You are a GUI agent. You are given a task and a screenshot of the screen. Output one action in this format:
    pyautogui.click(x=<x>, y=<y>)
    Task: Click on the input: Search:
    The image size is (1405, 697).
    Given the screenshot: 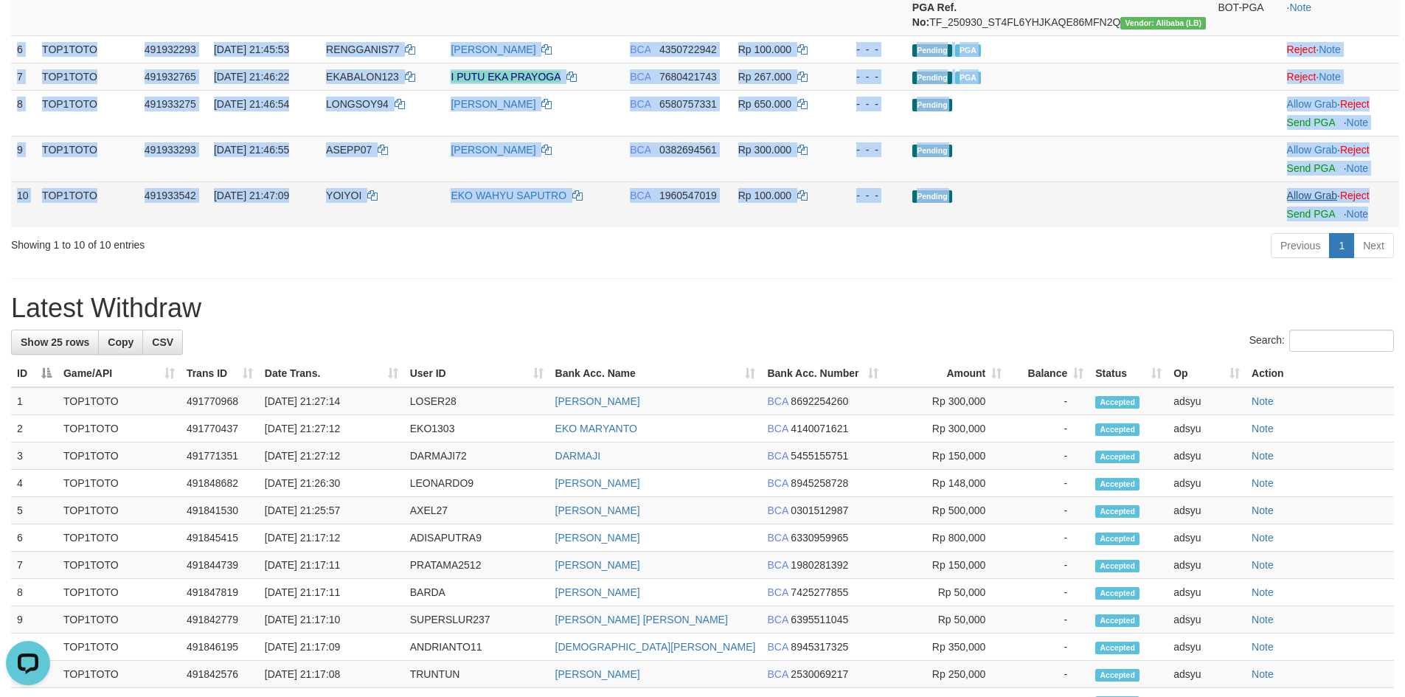 What is the action you would take?
    pyautogui.click(x=1342, y=341)
    